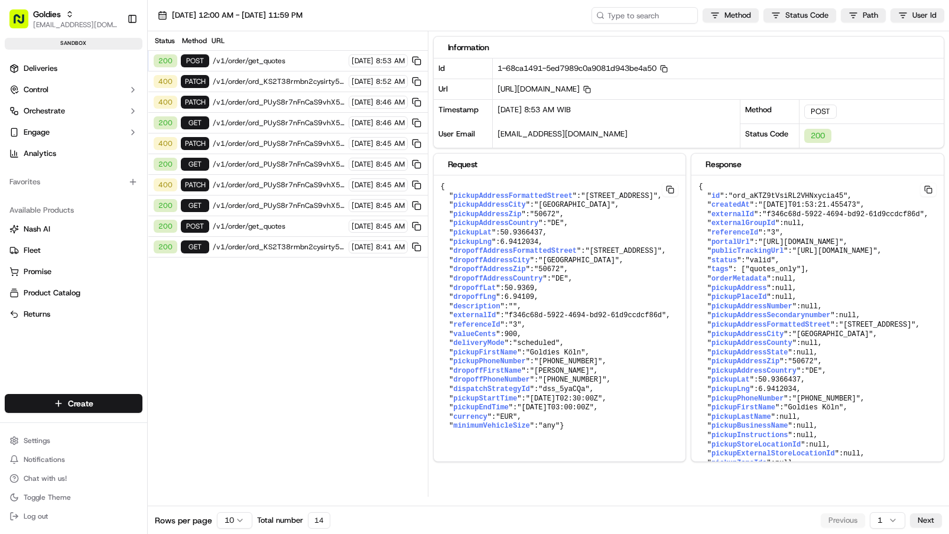 This screenshot has height=534, width=949. What do you see at coordinates (52, 293) in the screenshot?
I see `span: Product Catalog` at bounding box center [52, 293].